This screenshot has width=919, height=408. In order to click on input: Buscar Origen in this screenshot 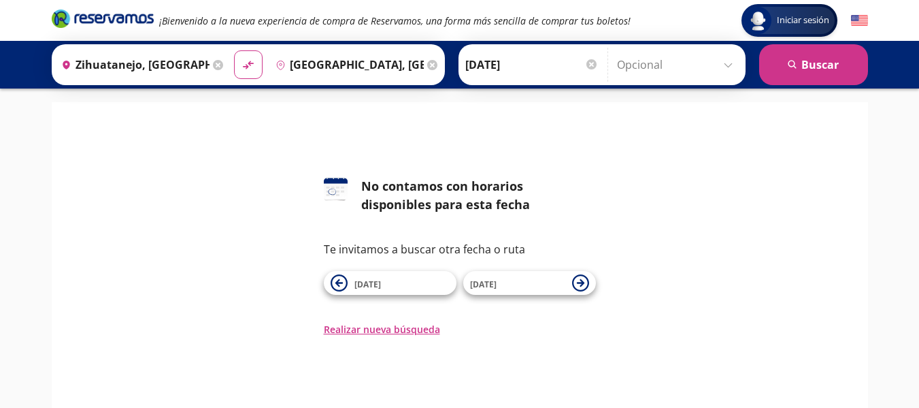, I will do `click(133, 65)`.